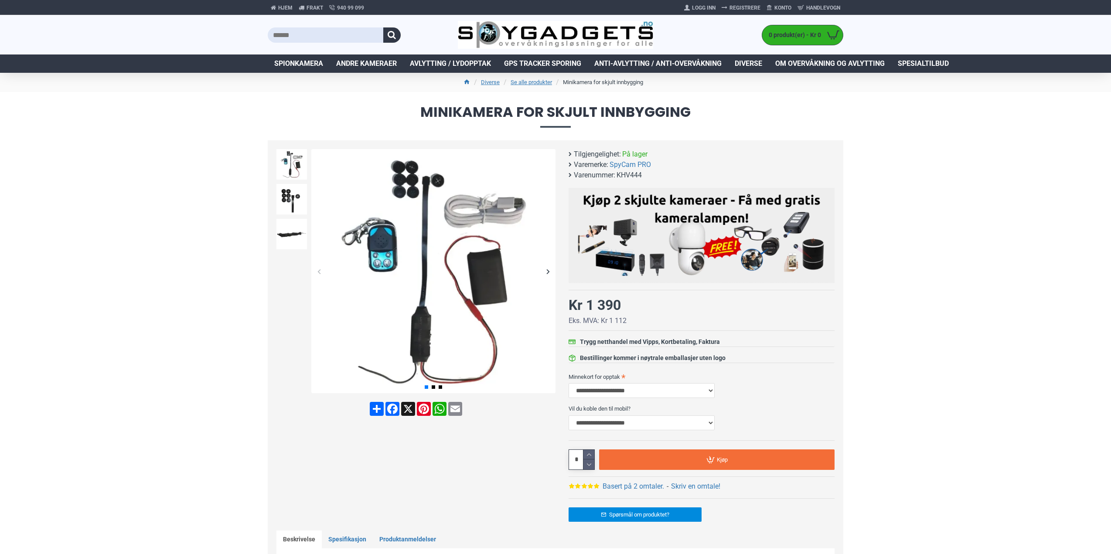 The height and width of the screenshot is (554, 1111). I want to click on a: Basert på 2 omtaler., so click(633, 487).